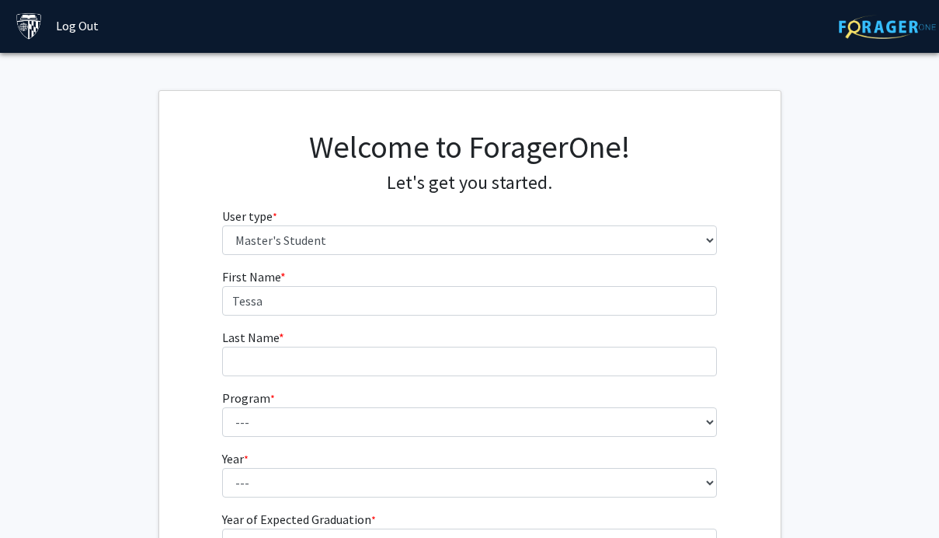 The image size is (939, 538). I want to click on img: ForagerOne Logo, so click(887, 26).